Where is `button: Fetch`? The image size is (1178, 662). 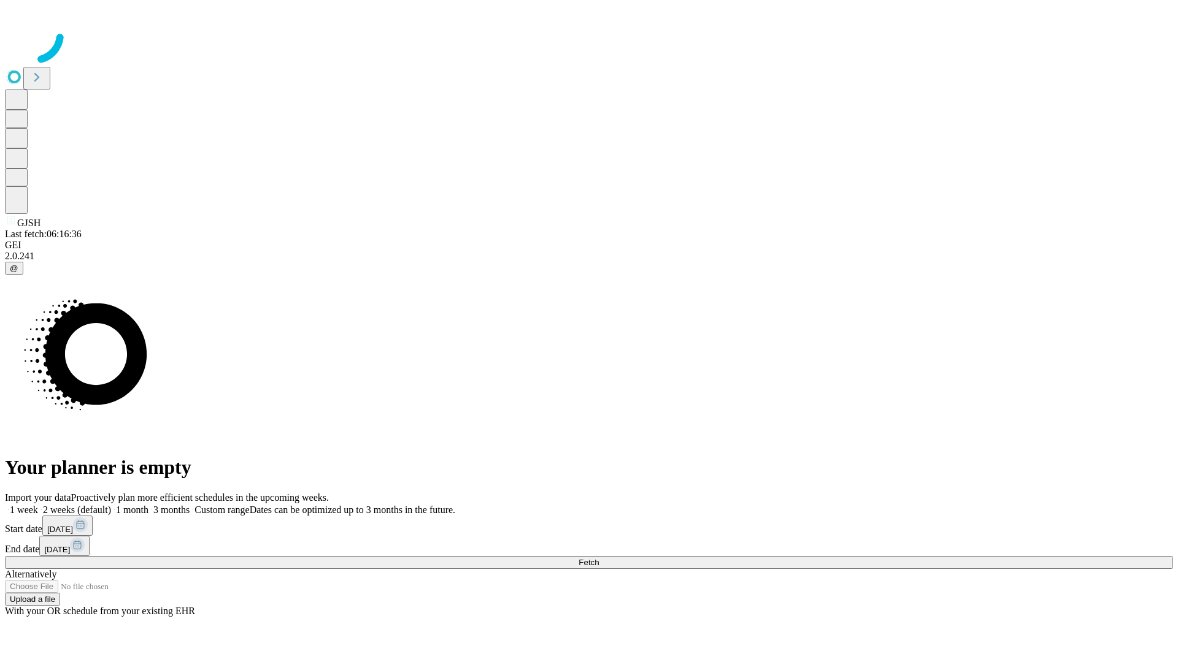 button: Fetch is located at coordinates (589, 562).